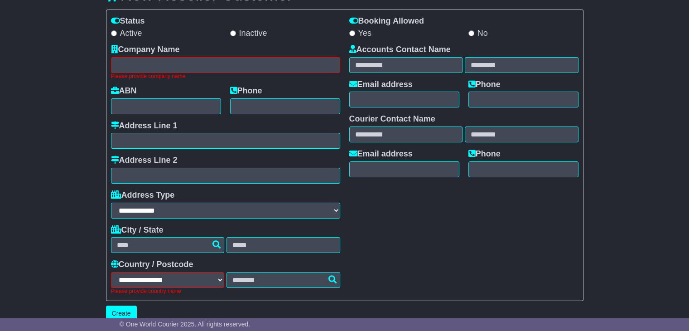 The height and width of the screenshot is (331, 689). I want to click on label: No, so click(478, 34).